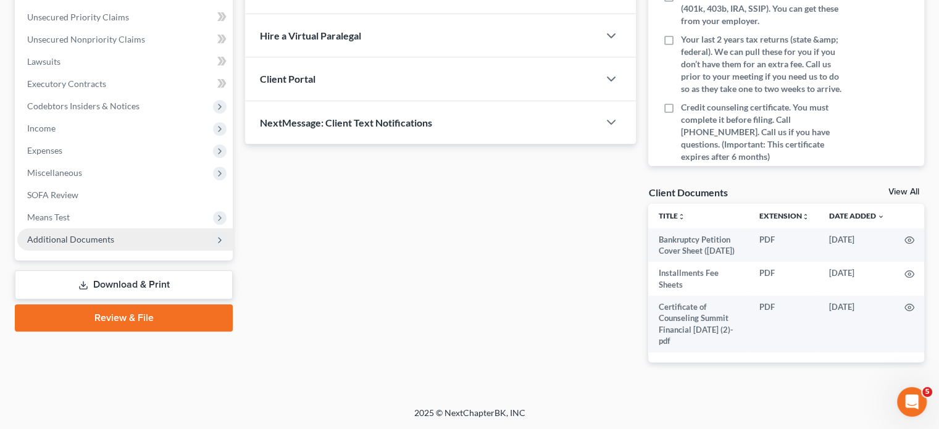  What do you see at coordinates (123, 318) in the screenshot?
I see `a: Review & File` at bounding box center [123, 318].